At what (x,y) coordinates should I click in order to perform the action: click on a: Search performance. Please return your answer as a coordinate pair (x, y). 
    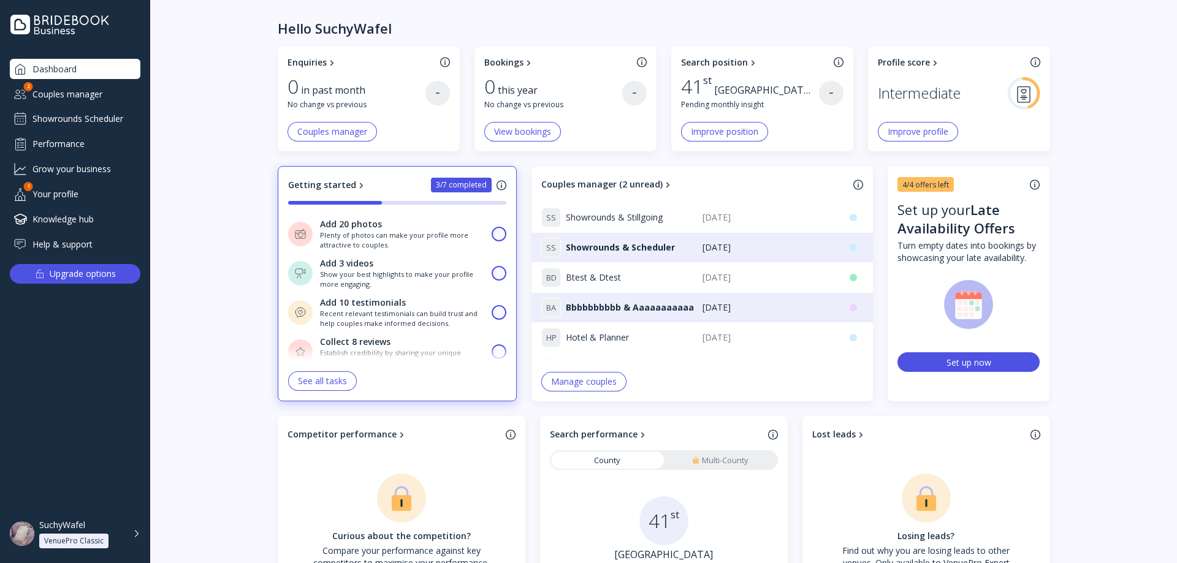
    Looking at the image, I should click on (656, 435).